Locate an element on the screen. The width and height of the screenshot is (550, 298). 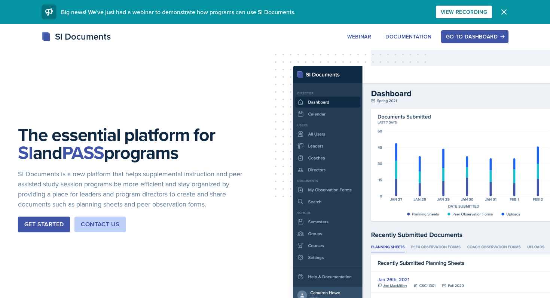
div: Webinar is located at coordinates (359, 37).